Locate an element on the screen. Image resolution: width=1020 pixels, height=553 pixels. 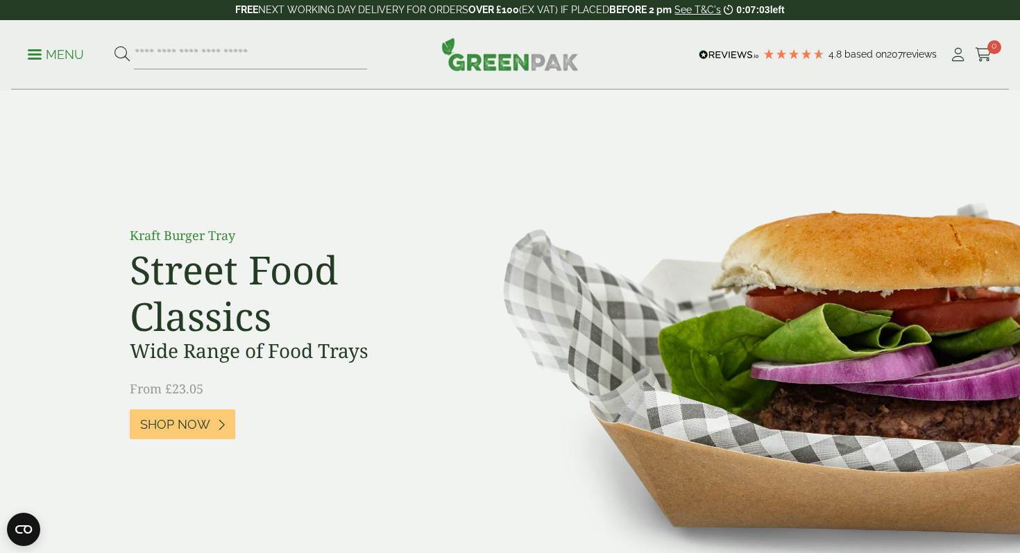
span: Shop Now is located at coordinates (175, 425).